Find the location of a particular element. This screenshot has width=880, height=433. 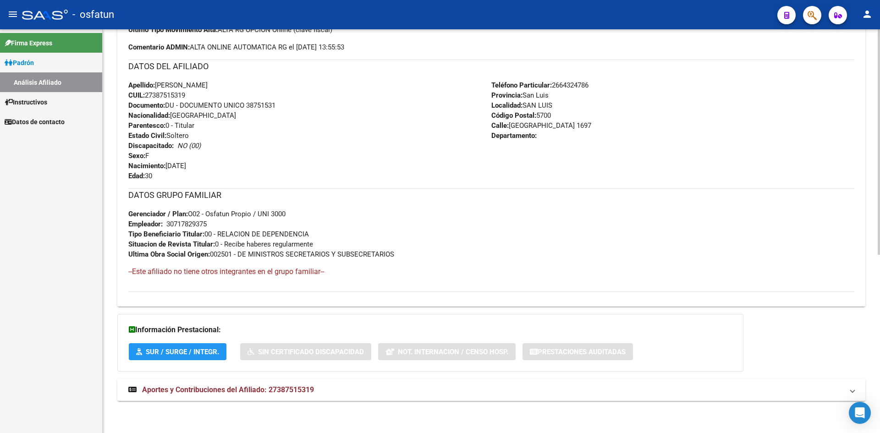

strong: Parentesco: is located at coordinates (147, 126).